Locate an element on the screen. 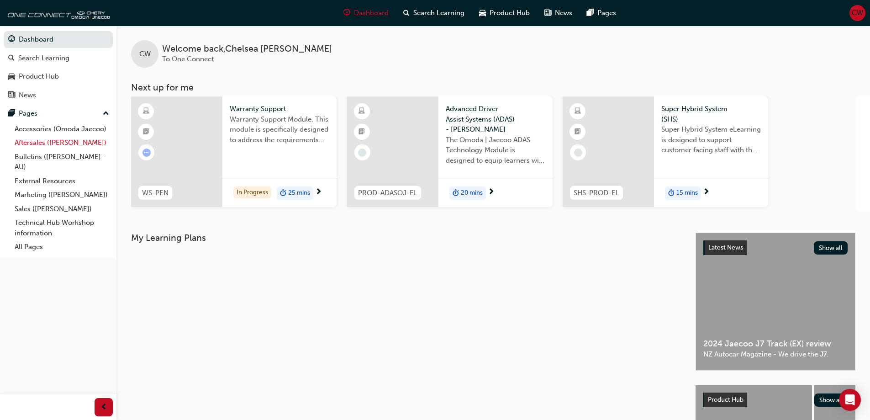  span: Super Hybrid System (SHS) is located at coordinates (711, 114).